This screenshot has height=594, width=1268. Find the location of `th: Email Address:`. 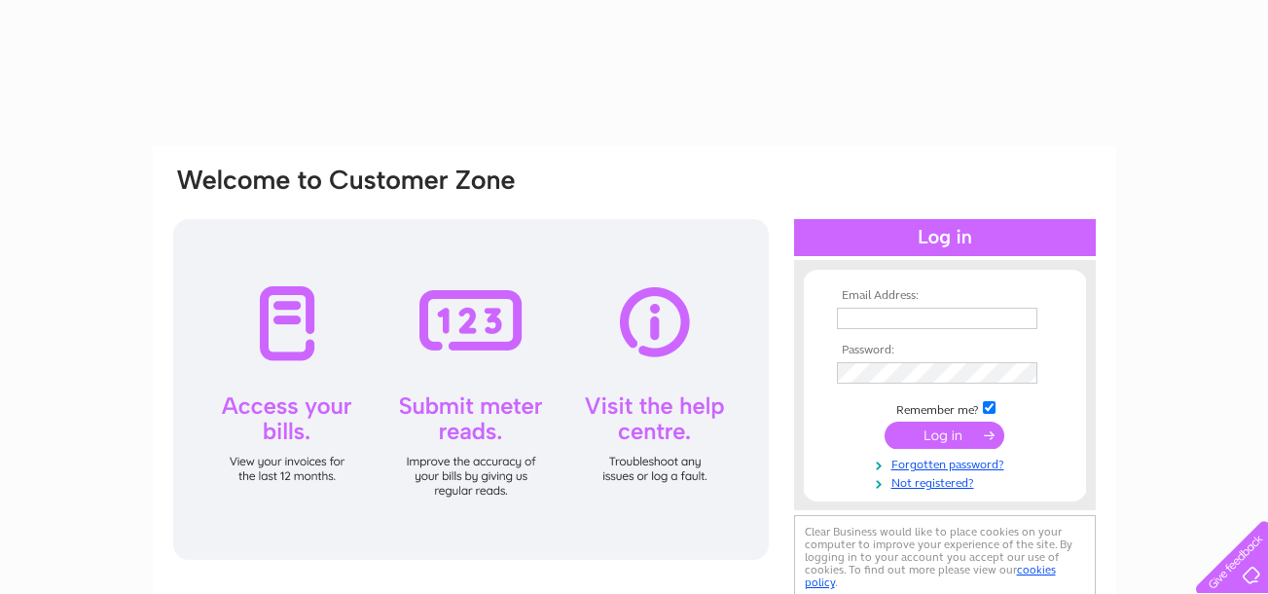

th: Email Address: is located at coordinates (945, 296).